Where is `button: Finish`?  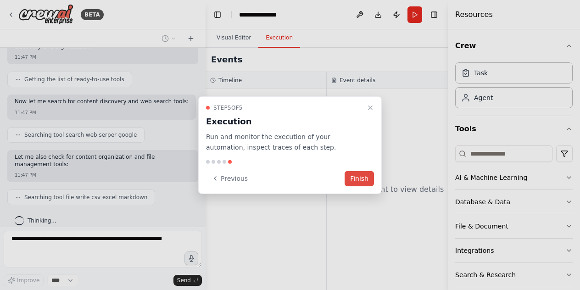
button: Finish is located at coordinates (359, 178).